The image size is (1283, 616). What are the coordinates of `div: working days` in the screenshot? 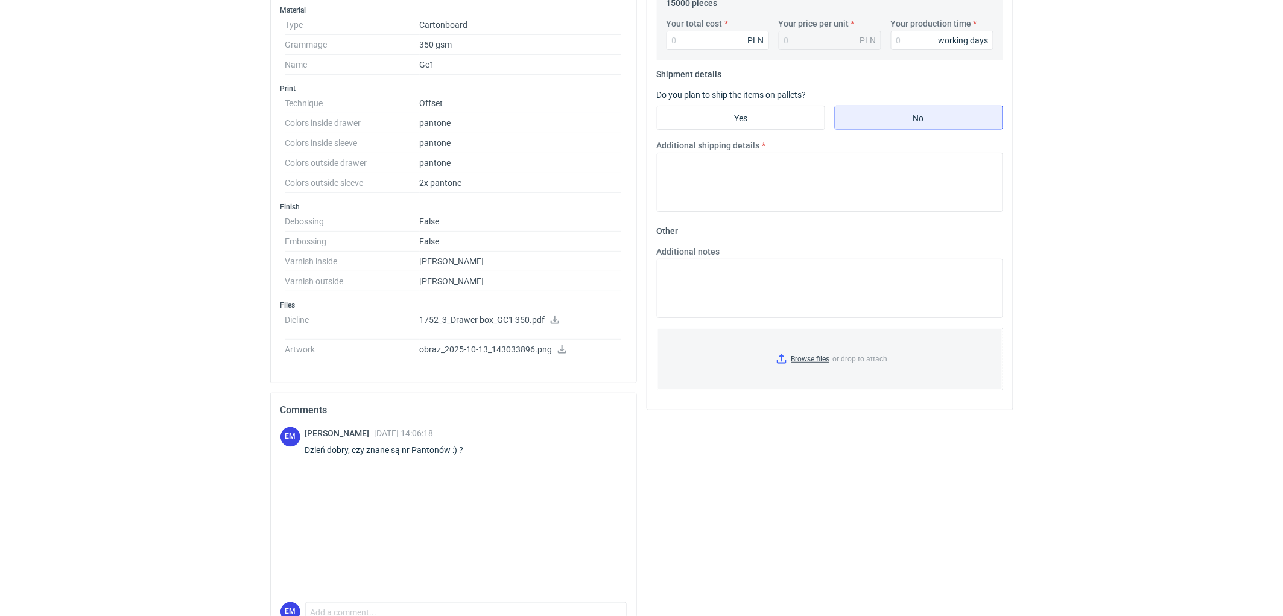 It's located at (964, 40).